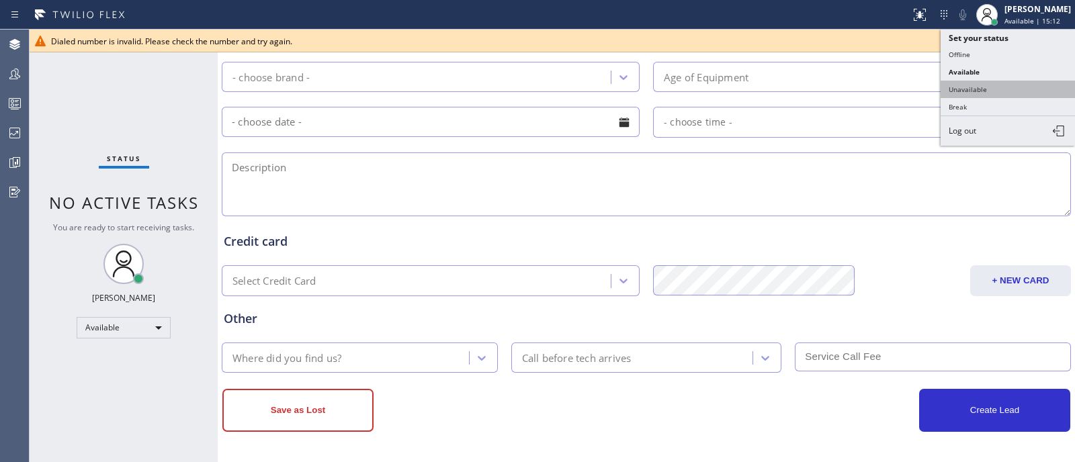 This screenshot has width=1075, height=462. I want to click on span: Dialed number is invalid. Please check the number and try again., so click(171, 41).